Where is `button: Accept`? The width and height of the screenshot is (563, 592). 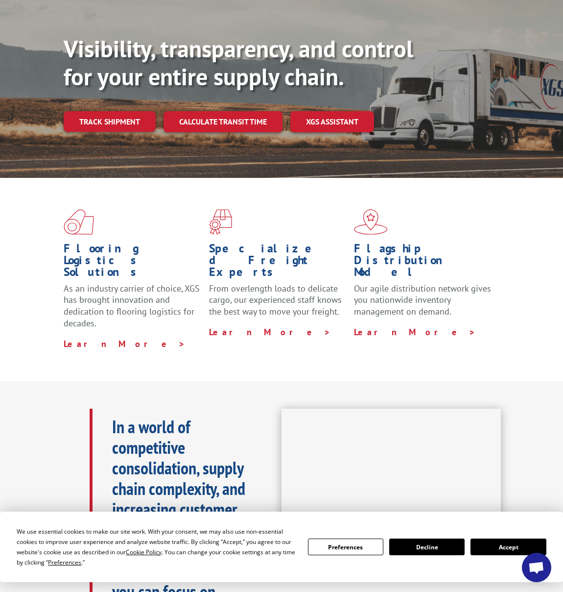 button: Accept is located at coordinates (508, 546).